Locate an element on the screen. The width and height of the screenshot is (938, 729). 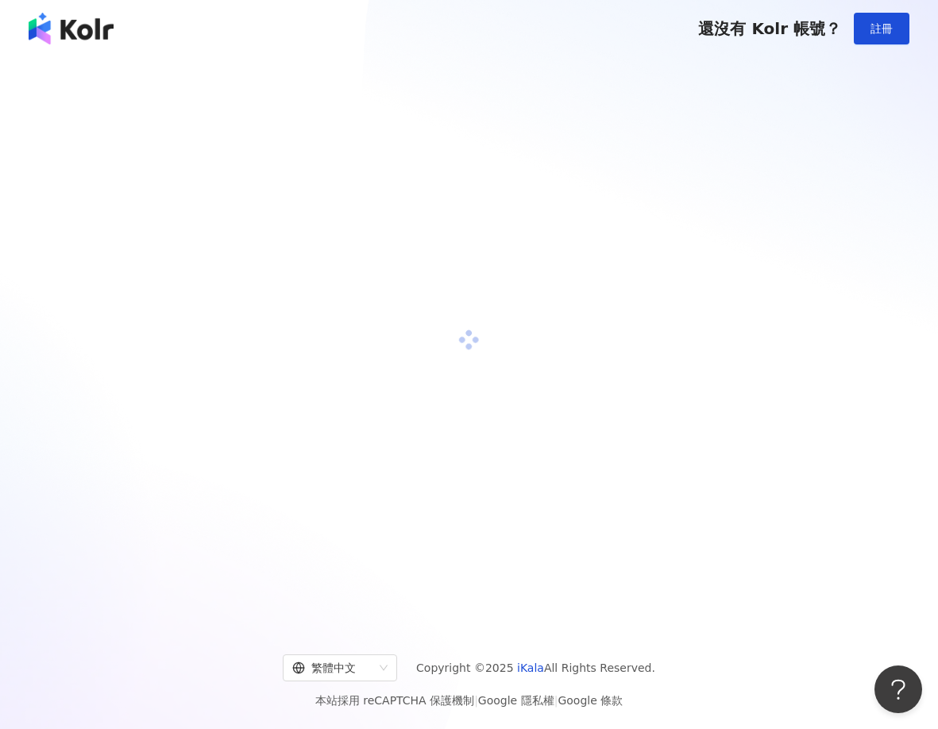
div: 繁體中文 is located at coordinates (333, 668).